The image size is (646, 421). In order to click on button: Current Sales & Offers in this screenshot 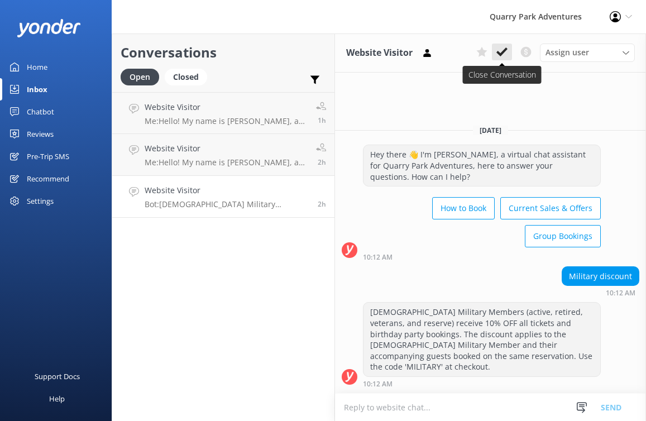, I will do `click(550, 208)`.